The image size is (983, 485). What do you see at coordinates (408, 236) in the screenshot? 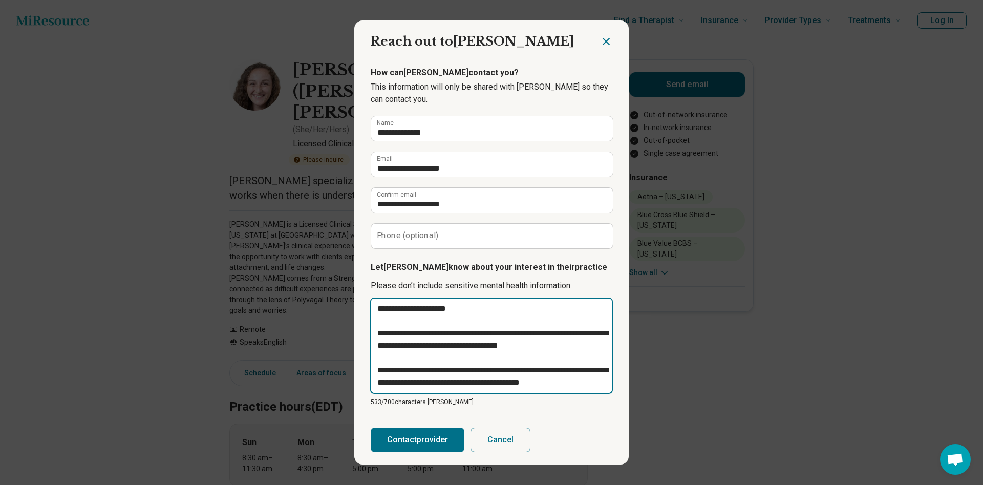
I see `label: Phone (optional)` at bounding box center [408, 236].